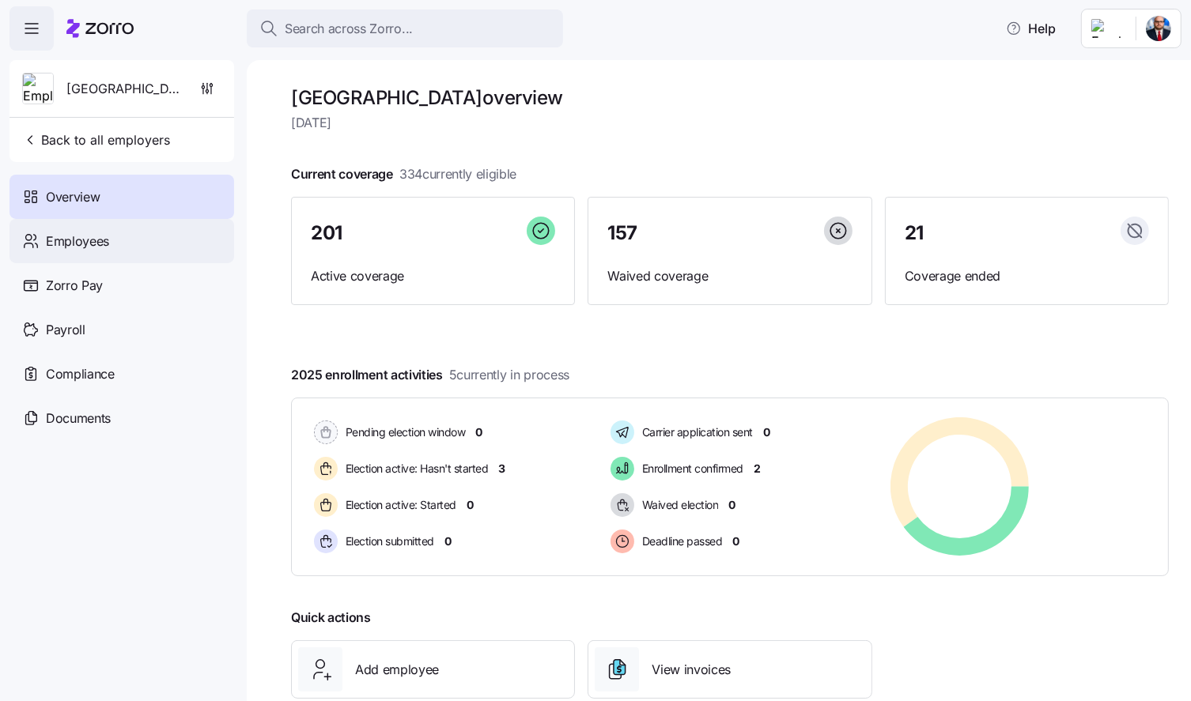  What do you see at coordinates (729, 276) in the screenshot?
I see `span: Waived coverage` at bounding box center [729, 276].